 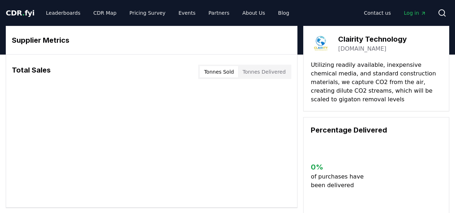 What do you see at coordinates (20, 13) in the screenshot?
I see `span: CDR fyi` at bounding box center [20, 13].